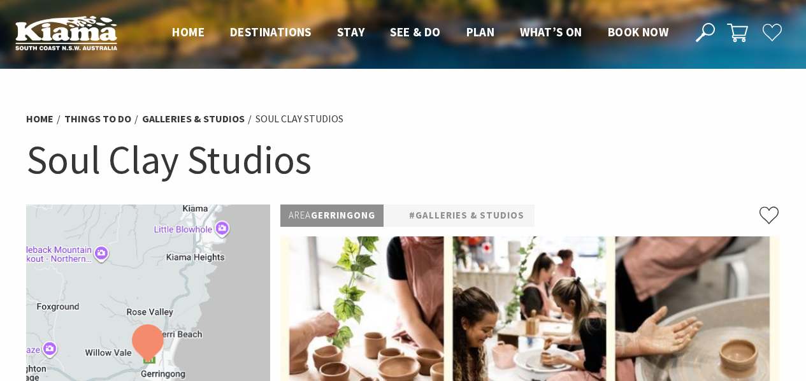 This screenshot has height=381, width=806. Describe the element at coordinates (66, 32) in the screenshot. I see `img: Kiama Logo` at that location.